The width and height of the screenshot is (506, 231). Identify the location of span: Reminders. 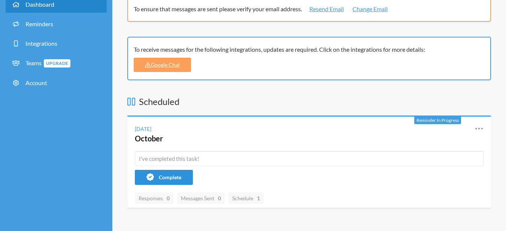
(39, 24).